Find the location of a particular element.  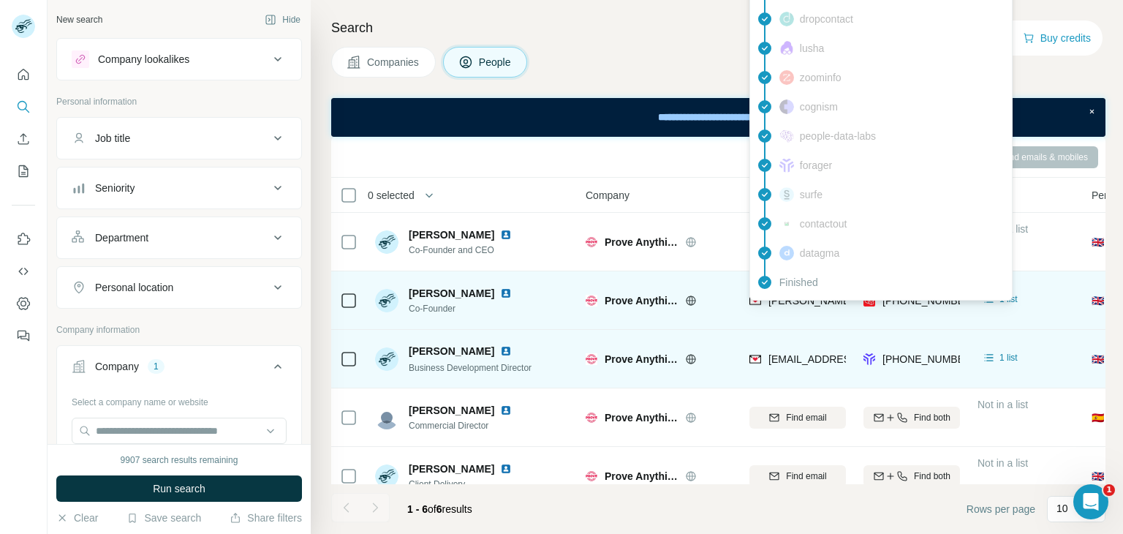

span: of is located at coordinates (432, 509).